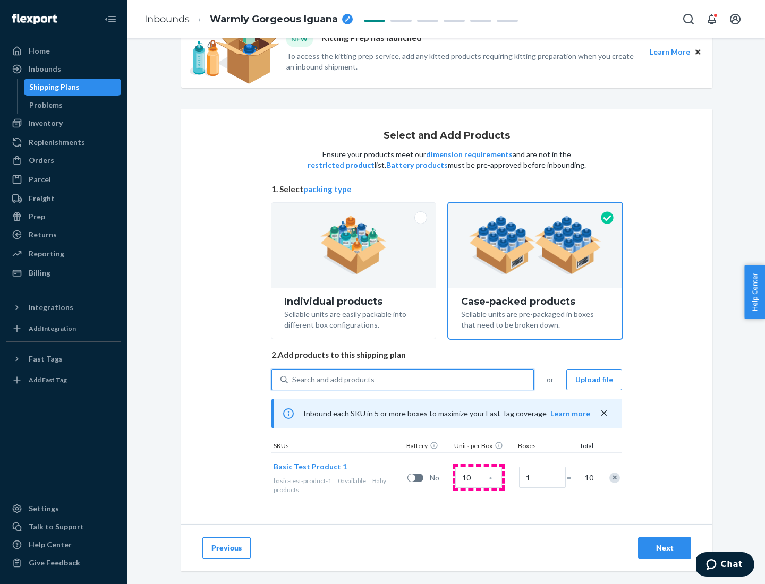 The width and height of the screenshot is (765, 584). Describe the element at coordinates (688, 19) in the screenshot. I see `button: Open Search Box` at that location.